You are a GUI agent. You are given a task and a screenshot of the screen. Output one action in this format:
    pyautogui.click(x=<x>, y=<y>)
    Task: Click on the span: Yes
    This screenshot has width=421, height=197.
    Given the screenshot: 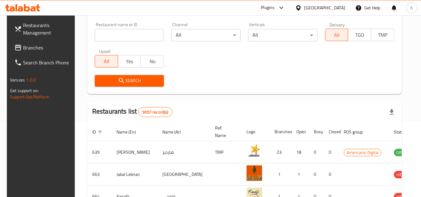 What is the action you would take?
    pyautogui.click(x=130, y=61)
    